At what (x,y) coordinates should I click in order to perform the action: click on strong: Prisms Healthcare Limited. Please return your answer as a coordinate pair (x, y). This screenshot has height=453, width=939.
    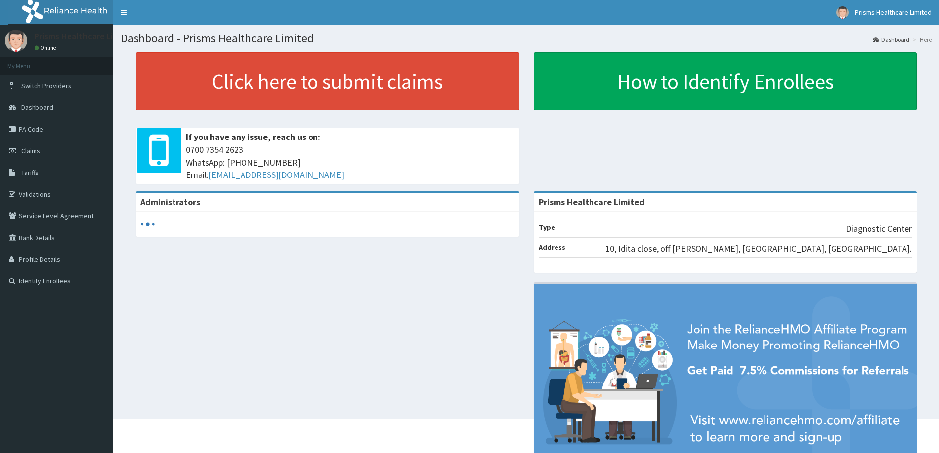
    Looking at the image, I should click on (592, 202).